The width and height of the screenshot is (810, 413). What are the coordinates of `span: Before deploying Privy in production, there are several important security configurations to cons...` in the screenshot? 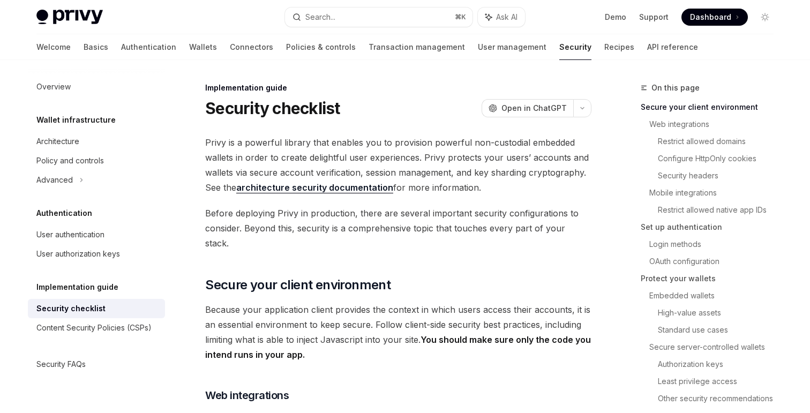 It's located at (398, 228).